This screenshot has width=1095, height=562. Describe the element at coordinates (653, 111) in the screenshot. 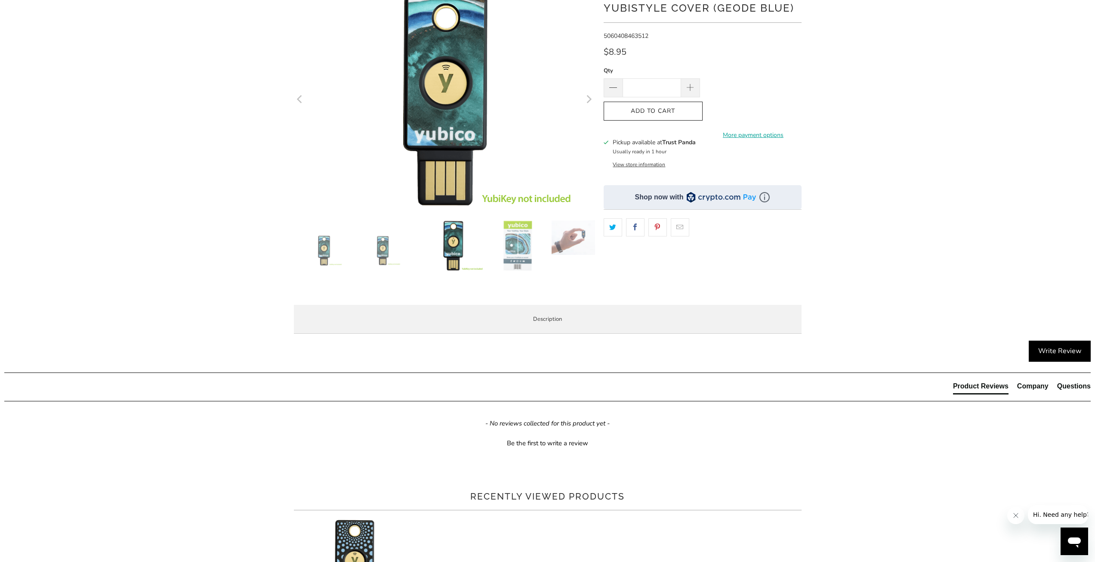

I see `span: Add to Cart` at that location.